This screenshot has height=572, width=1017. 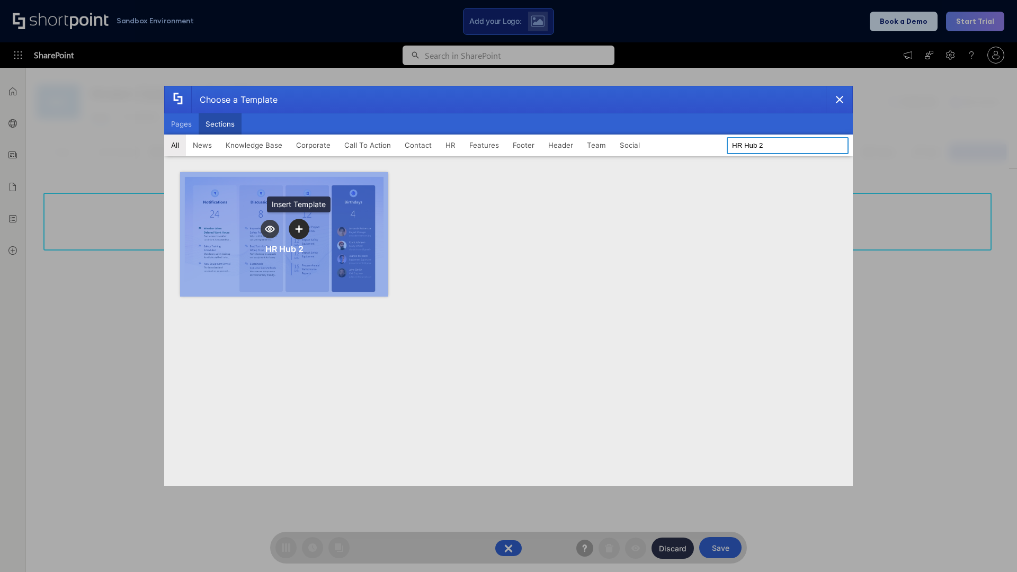 What do you see at coordinates (234, 100) in the screenshot?
I see `div: Choose a Template` at bounding box center [234, 100].